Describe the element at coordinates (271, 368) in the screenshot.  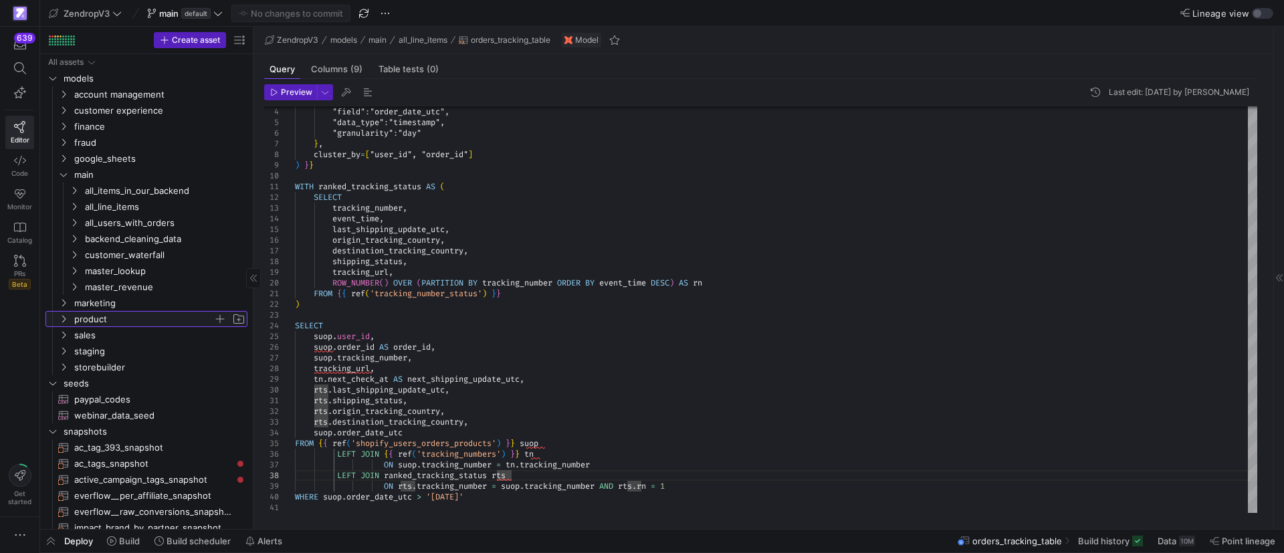
I see `div: 28` at that location.